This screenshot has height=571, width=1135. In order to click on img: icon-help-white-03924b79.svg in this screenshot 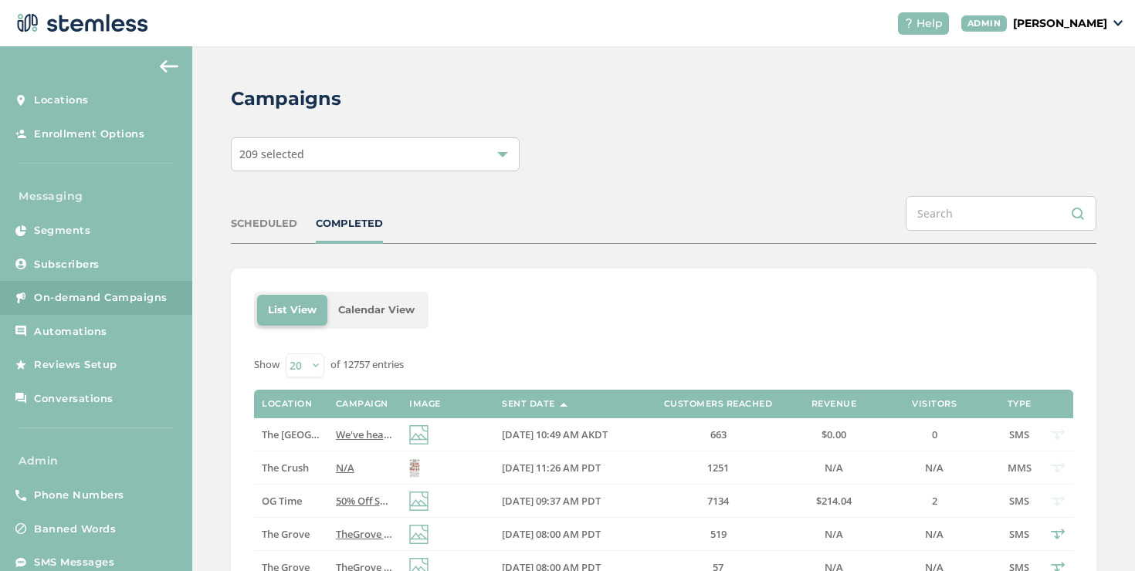, I will do `click(909, 23)`.